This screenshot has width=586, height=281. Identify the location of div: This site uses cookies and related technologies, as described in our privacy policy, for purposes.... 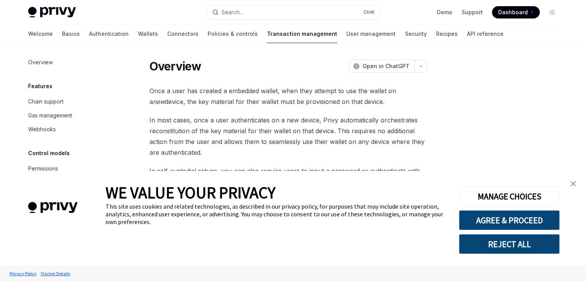
(276, 214).